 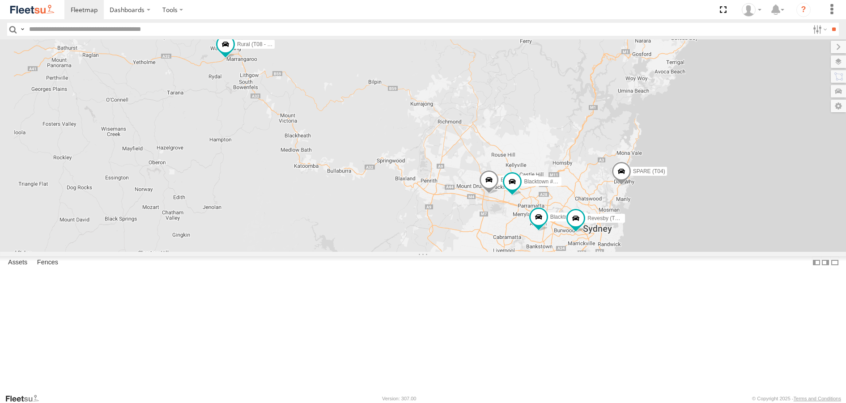 I want to click on label: Fences, so click(x=47, y=263).